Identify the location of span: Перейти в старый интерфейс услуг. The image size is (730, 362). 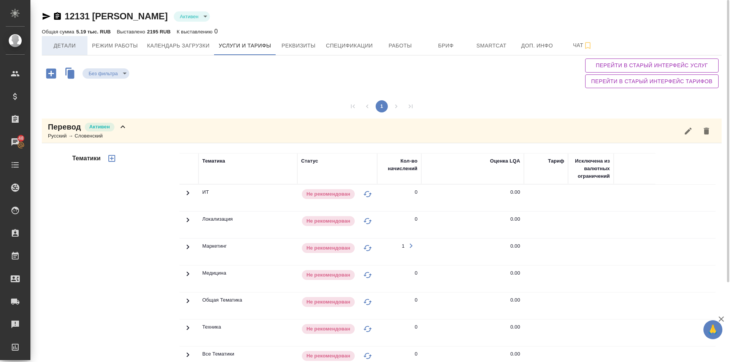
(651, 65).